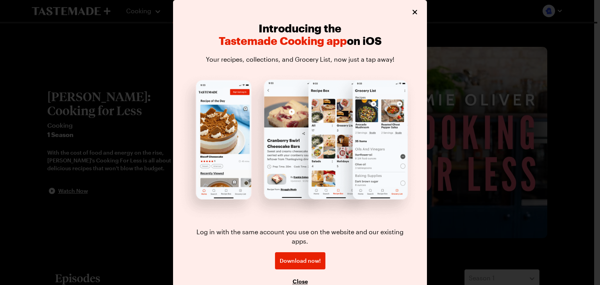 The image size is (600, 285). What do you see at coordinates (300, 281) in the screenshot?
I see `span: Close` at bounding box center [300, 281].